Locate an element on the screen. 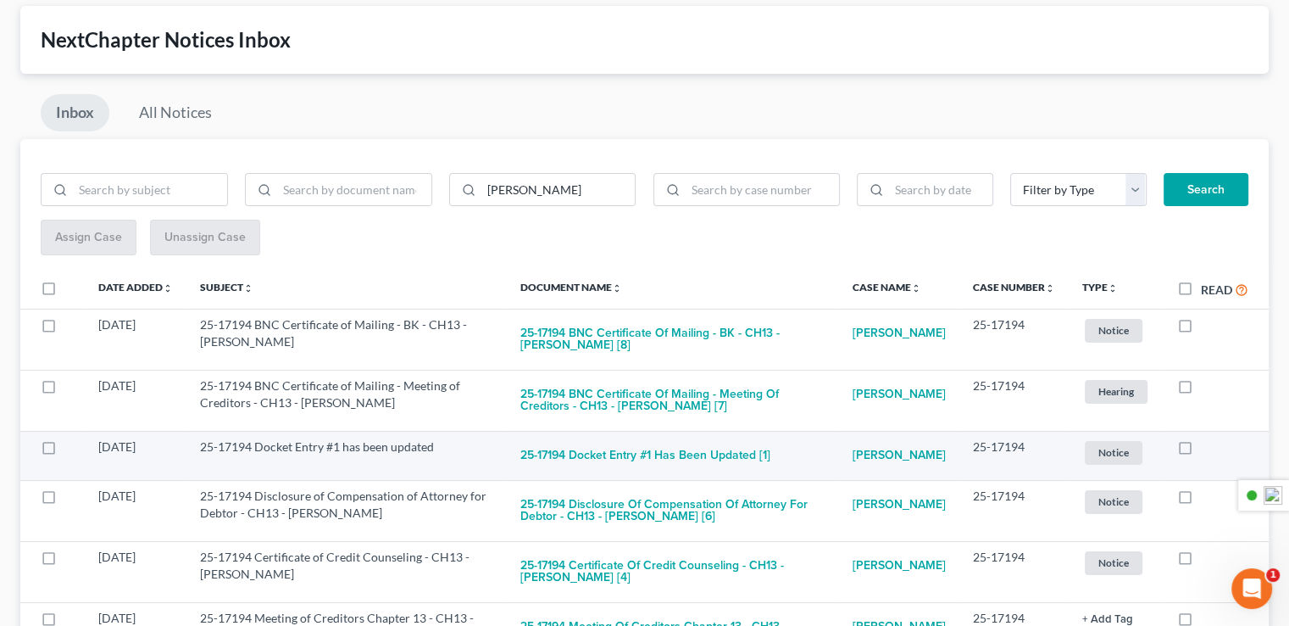  div: NextChapter Notices Inbox is located at coordinates (644, 40).